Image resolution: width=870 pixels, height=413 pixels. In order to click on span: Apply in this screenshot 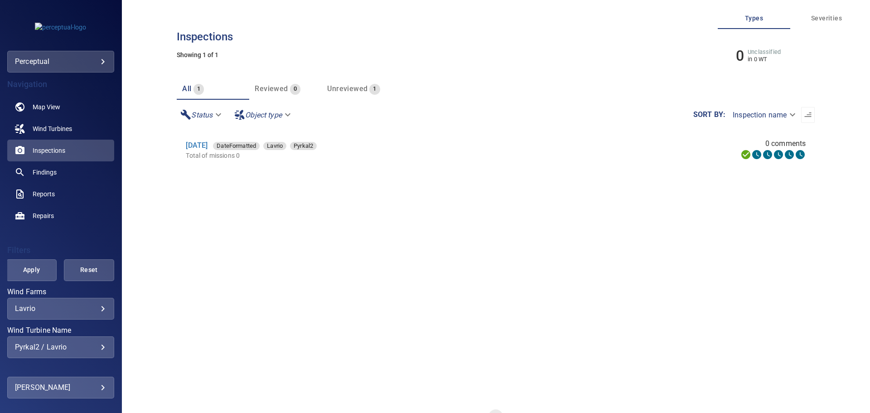, I will do `click(31, 270)`.